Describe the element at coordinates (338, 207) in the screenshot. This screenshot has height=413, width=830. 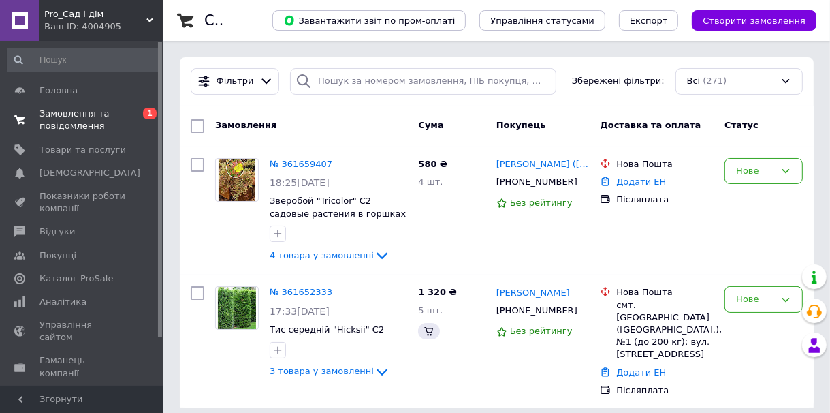
I see `span: Зверобой "Tricolor" С2 садовые растения в горшках` at that location.